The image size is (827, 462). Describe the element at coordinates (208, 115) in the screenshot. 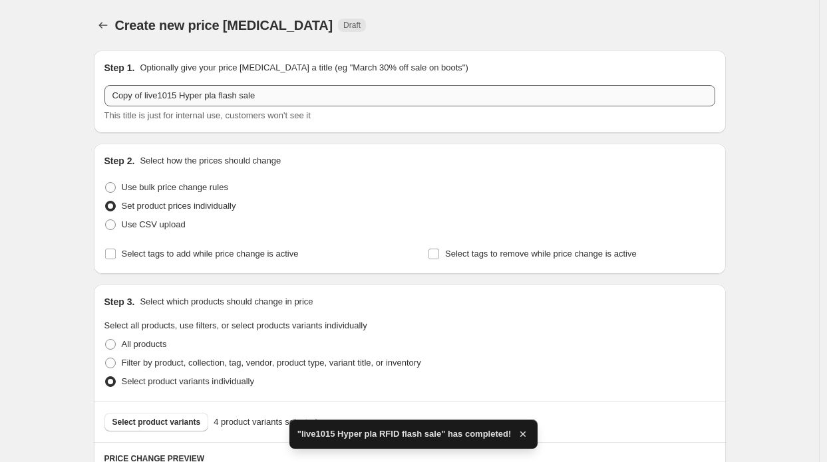

I see `span: This title is just for internal use, customers won't see it` at that location.